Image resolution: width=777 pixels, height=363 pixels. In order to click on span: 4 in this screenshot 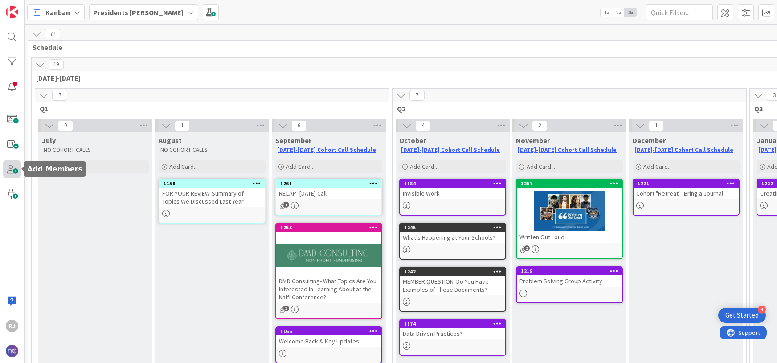, I will do `click(423, 126)`.